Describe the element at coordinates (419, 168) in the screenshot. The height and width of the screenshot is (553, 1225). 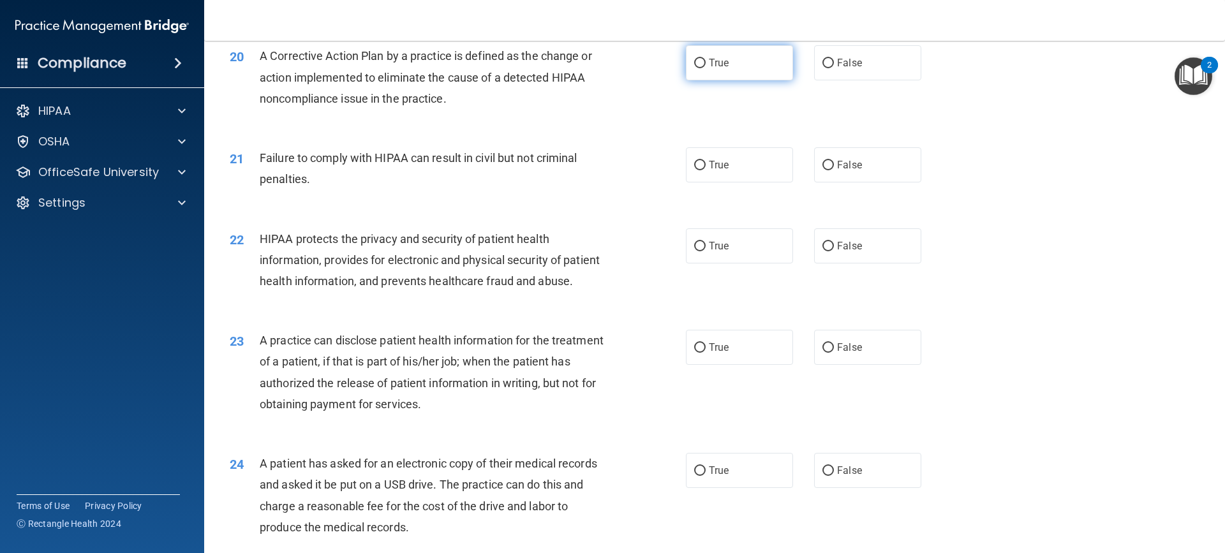
I see `span: Failure to comply with HIPAA can result in civil but not criminal penalties.` at that location.